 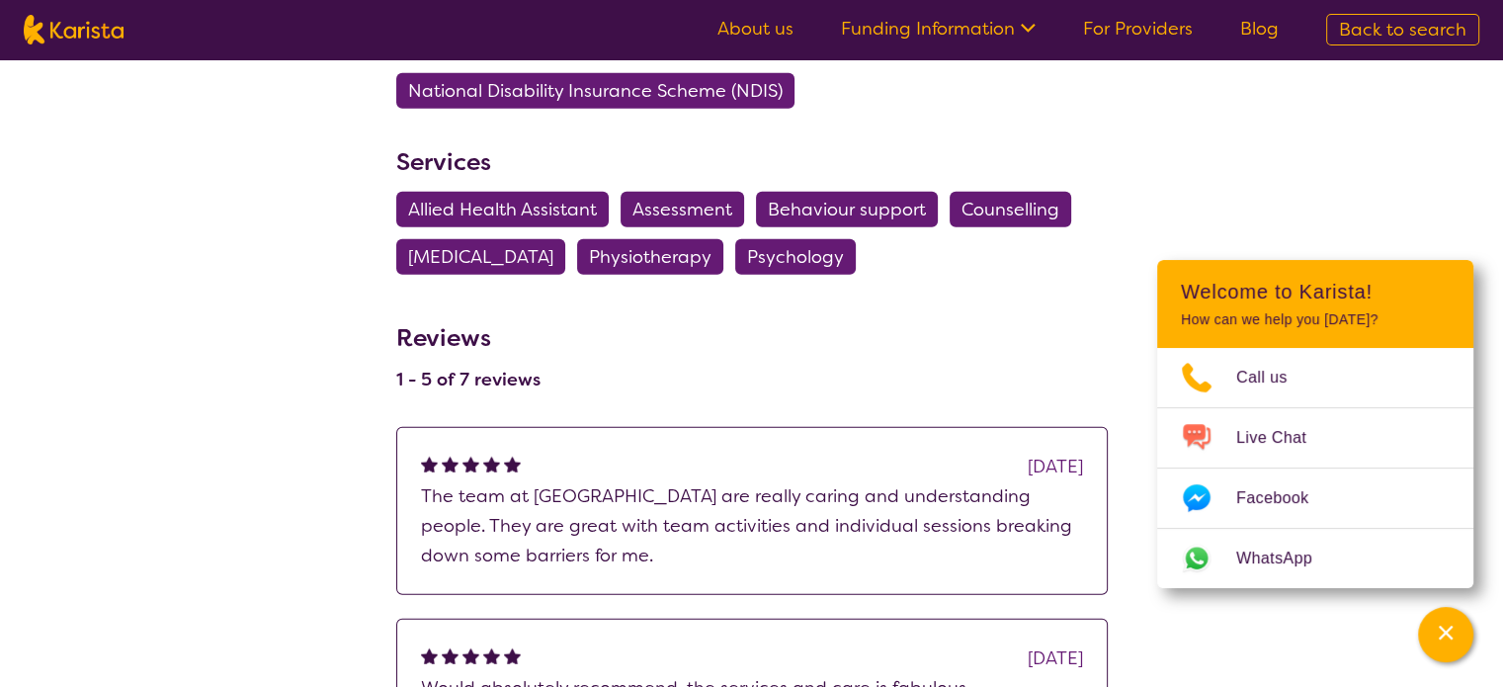 What do you see at coordinates (688, 210) in the screenshot?
I see `a: Assessment` at bounding box center [688, 210].